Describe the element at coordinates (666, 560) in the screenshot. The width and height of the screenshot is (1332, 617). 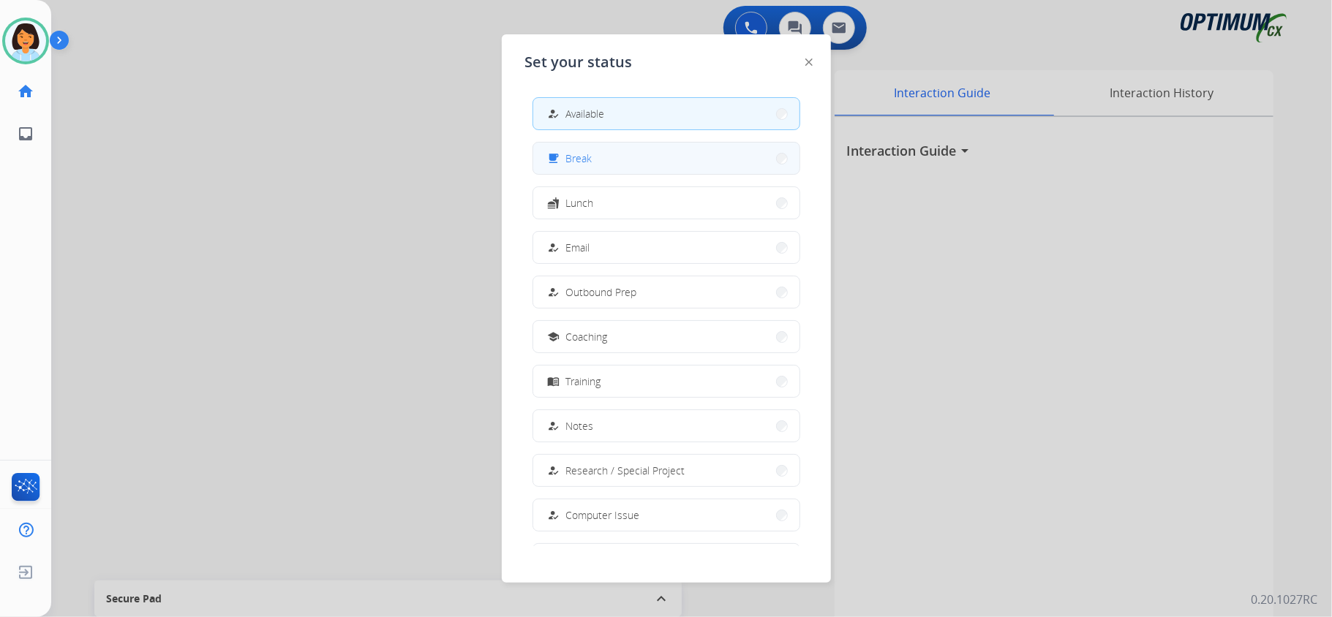
I see `button: Internet Issue` at that location.